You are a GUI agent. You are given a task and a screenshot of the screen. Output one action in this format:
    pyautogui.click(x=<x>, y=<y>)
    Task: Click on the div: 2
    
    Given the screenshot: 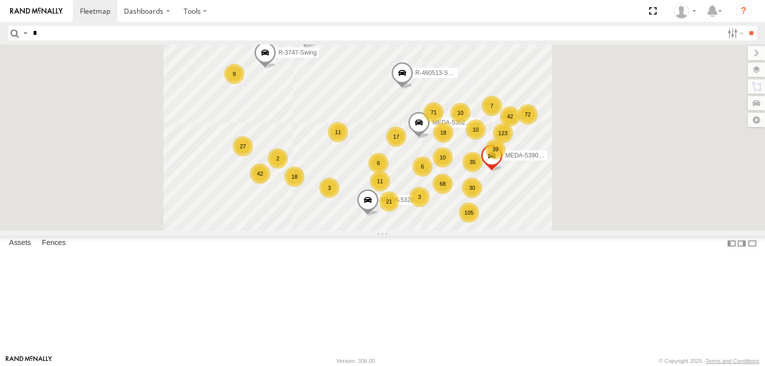 What is the action you would take?
    pyautogui.click(x=278, y=158)
    